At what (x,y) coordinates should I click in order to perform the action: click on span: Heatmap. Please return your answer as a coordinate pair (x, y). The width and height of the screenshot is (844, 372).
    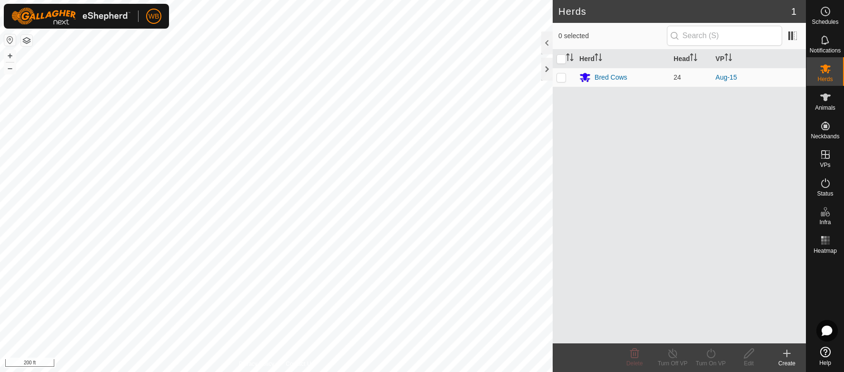
    Looking at the image, I should click on (825, 251).